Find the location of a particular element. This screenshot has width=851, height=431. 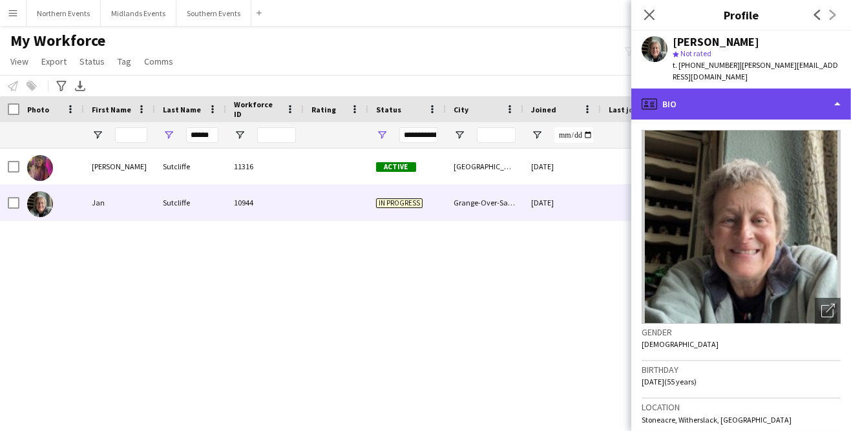

span: View is located at coordinates (19, 61).